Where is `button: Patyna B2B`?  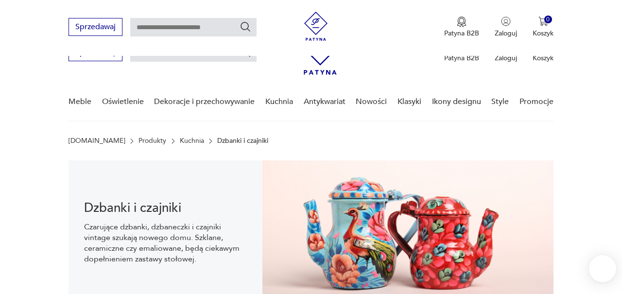
button: Patyna B2B is located at coordinates (462, 27).